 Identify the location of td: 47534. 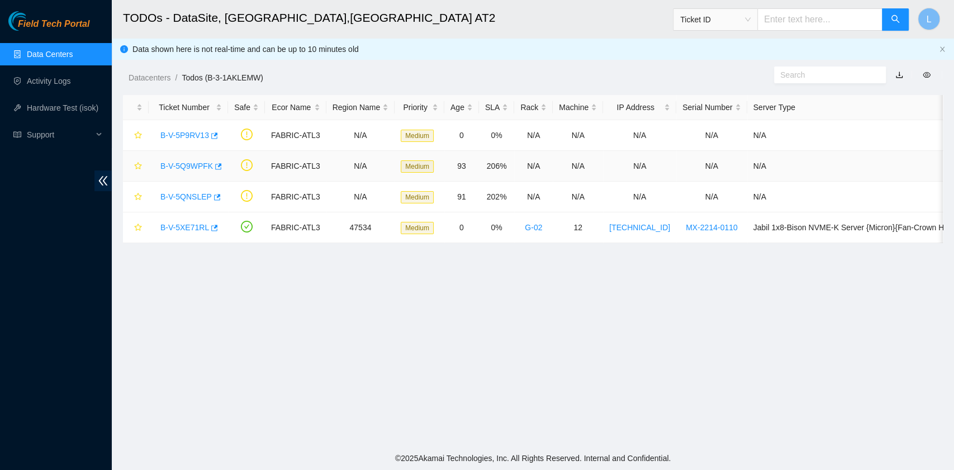
(361, 227).